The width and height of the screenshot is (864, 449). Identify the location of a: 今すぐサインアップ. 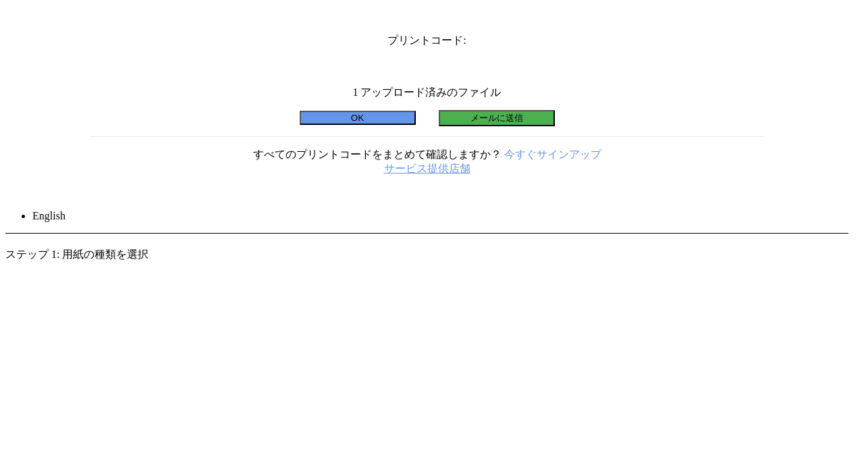
(553, 154).